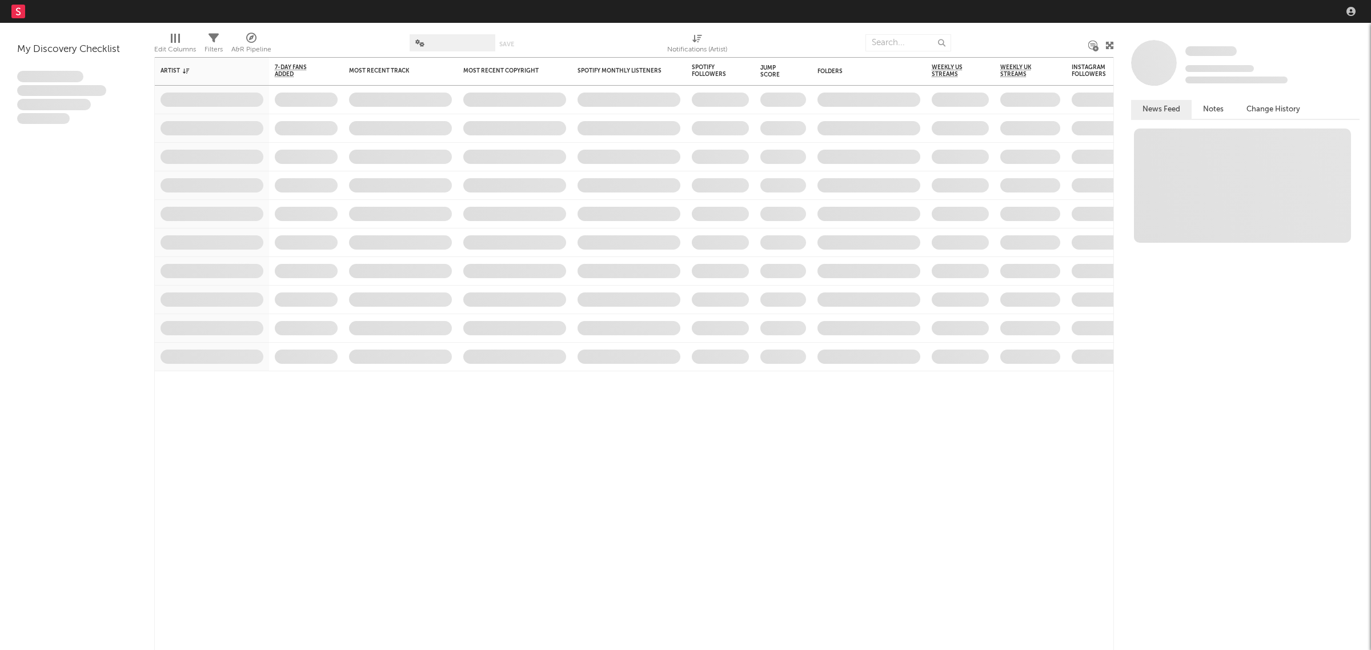  What do you see at coordinates (1211, 51) in the screenshot?
I see `a: Some Artist` at bounding box center [1211, 51].